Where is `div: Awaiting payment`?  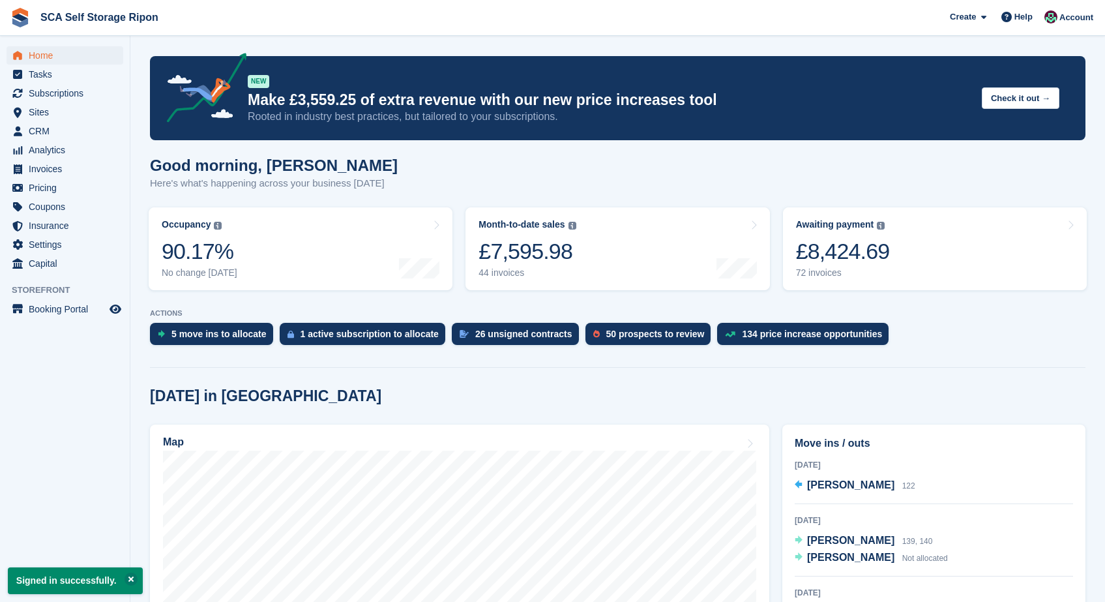
div: Awaiting payment is located at coordinates (835, 224).